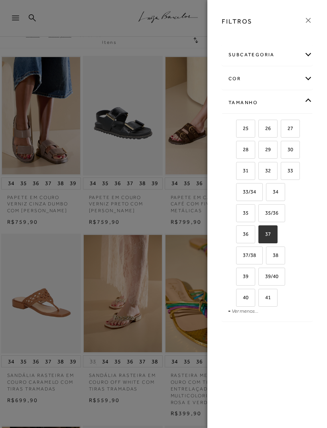 This screenshot has height=428, width=327. What do you see at coordinates (265, 128) in the screenshot?
I see `span: 26` at bounding box center [265, 128].